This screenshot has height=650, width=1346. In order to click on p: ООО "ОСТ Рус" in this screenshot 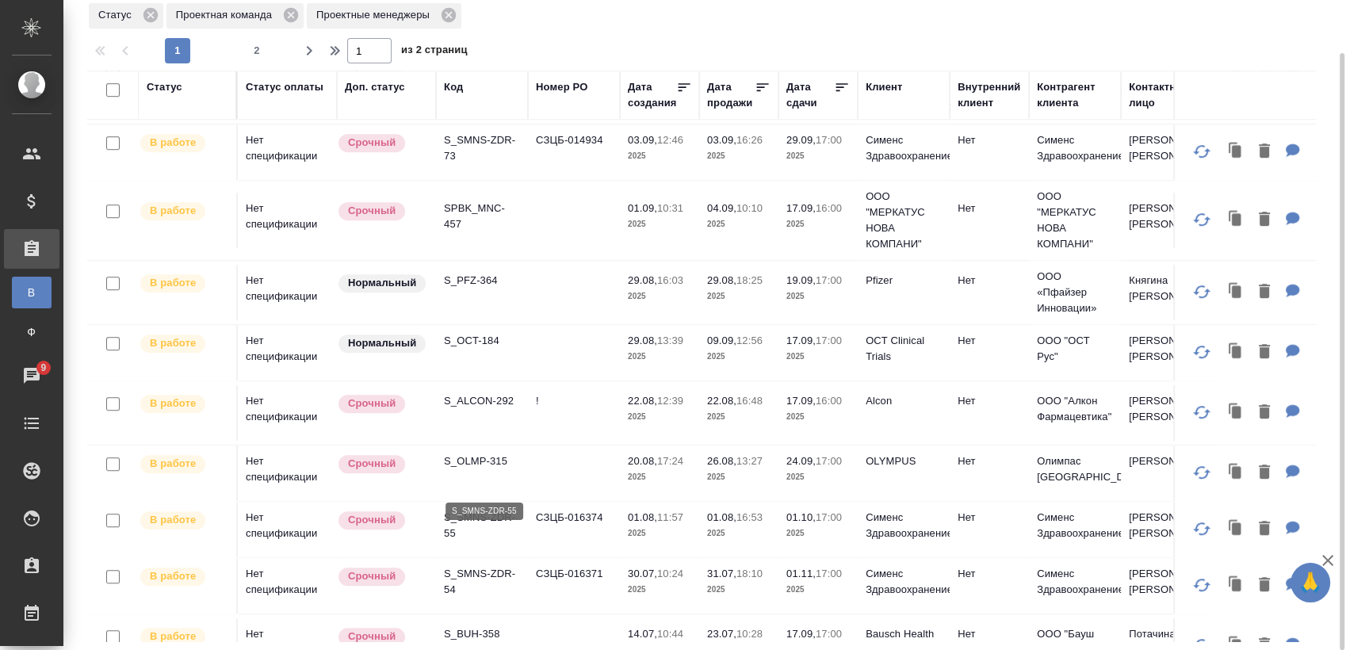, I will do `click(1075, 349)`.